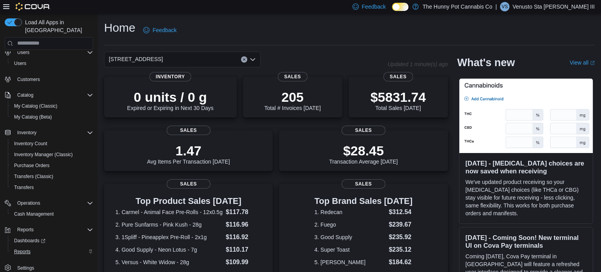  I want to click on button: Inventory Manager (Classic), so click(52, 155).